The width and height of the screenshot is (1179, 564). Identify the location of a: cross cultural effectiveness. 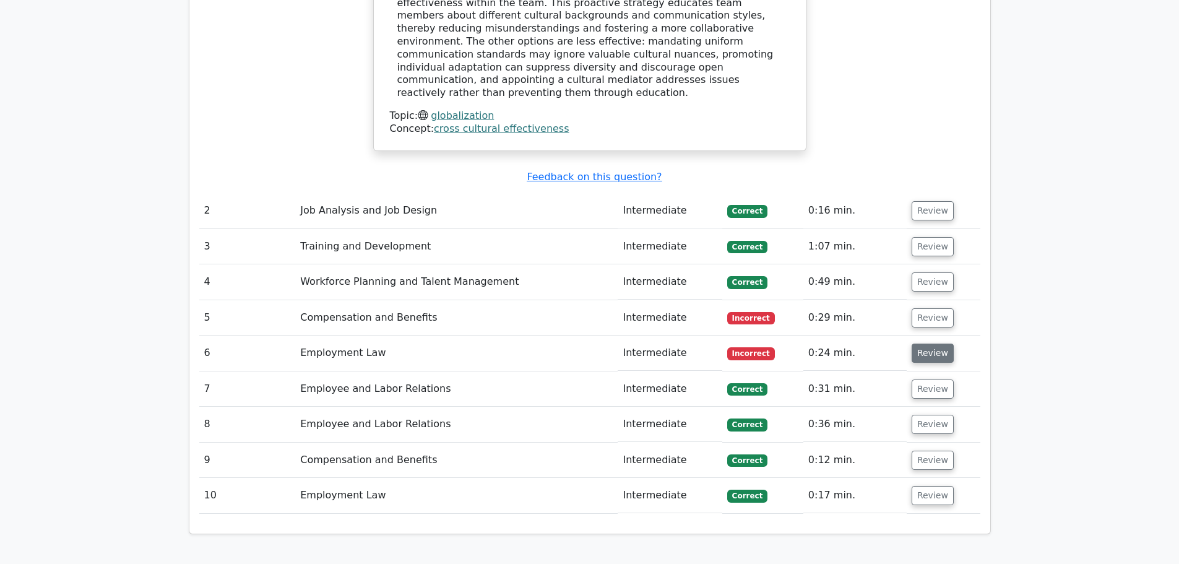
(501, 128).